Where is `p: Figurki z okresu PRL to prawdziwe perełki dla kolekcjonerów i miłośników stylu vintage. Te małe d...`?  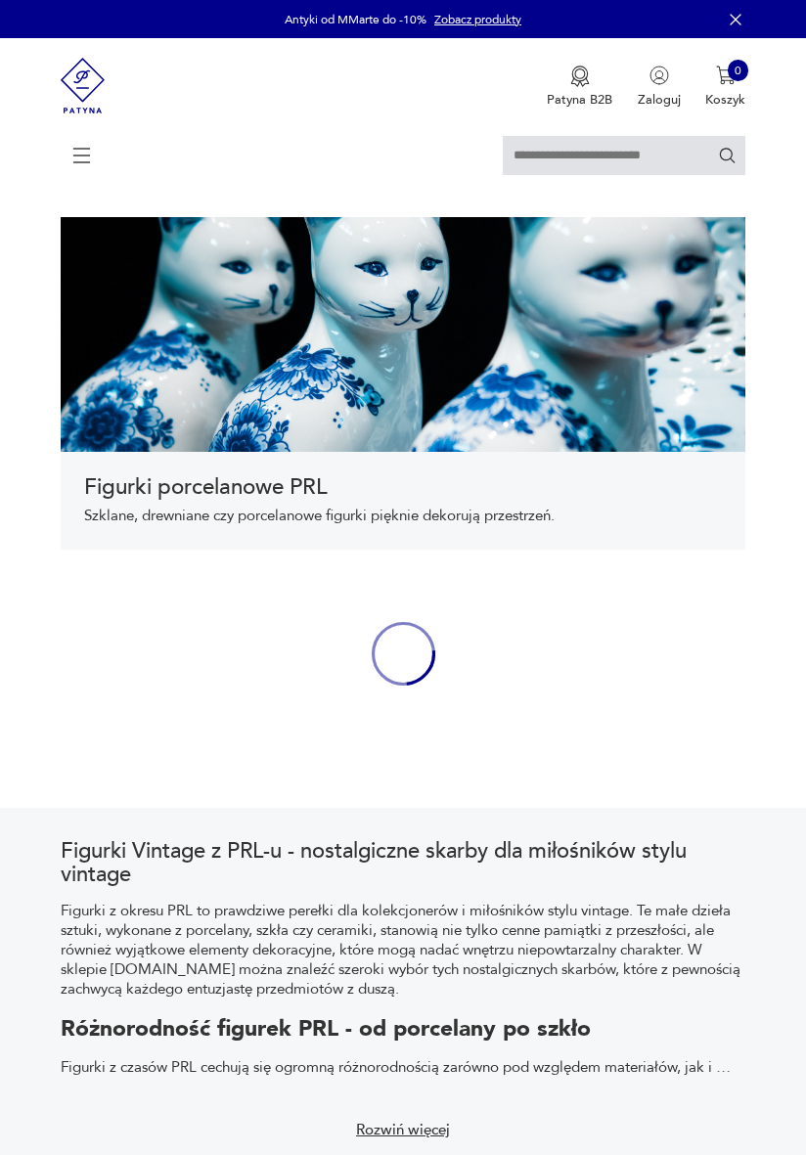 p: Figurki z okresu PRL to prawdziwe perełki dla kolekcjonerów i miłośników stylu vintage. Te małe d... is located at coordinates (403, 951).